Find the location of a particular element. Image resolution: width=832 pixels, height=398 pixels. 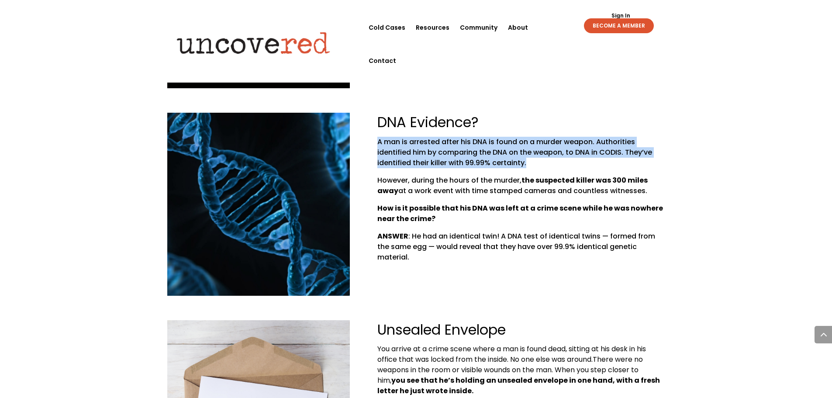

p: However, during the hours of the murder, at a work event with time stamped cameras and countless ... is located at coordinates (521, 189).